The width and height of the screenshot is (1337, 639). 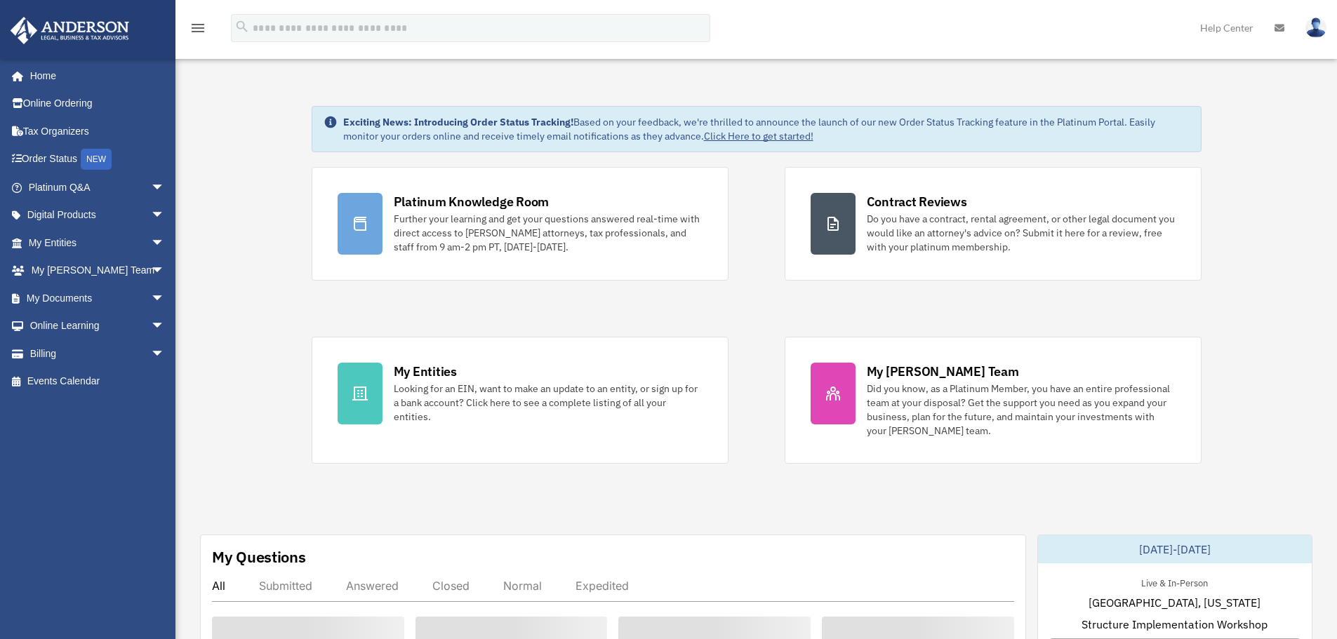 I want to click on a: Platinum Q&Aarrow_drop_down, so click(x=98, y=187).